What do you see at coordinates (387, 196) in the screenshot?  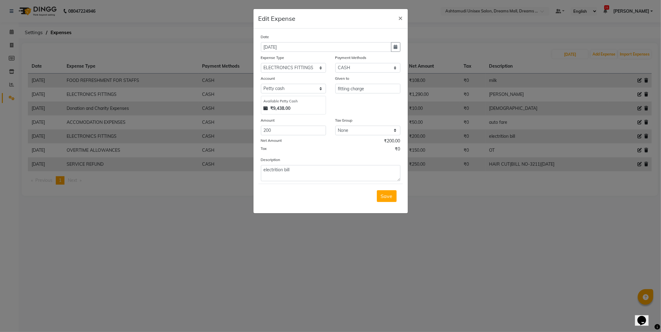 I see `span: Save` at bounding box center [387, 196].